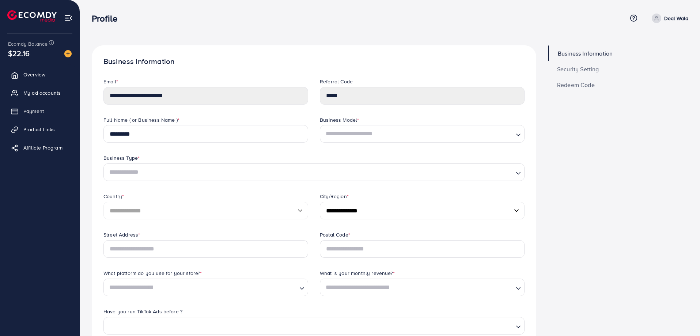 The image size is (700, 336). Describe the element at coordinates (143, 312) in the screenshot. I see `label: Have you run TikTok Ads before ?` at that location.